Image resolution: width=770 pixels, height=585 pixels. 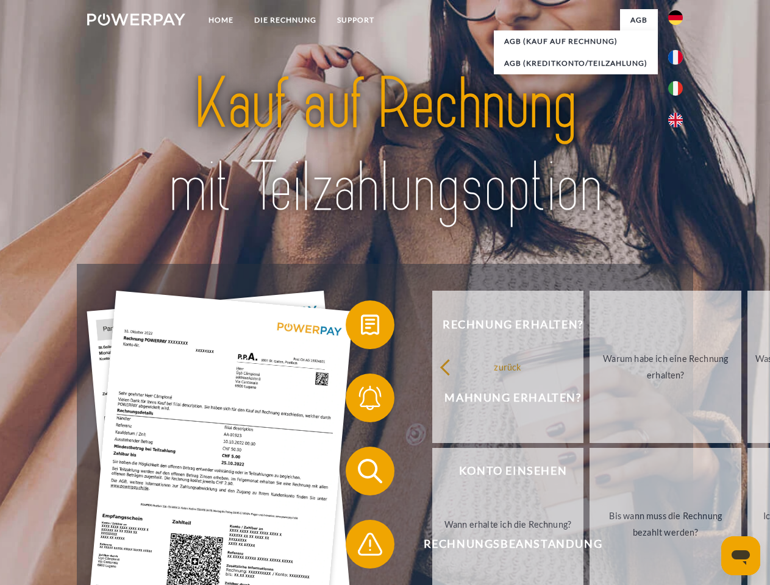 I want to click on a: Konto einsehen, so click(x=504, y=471).